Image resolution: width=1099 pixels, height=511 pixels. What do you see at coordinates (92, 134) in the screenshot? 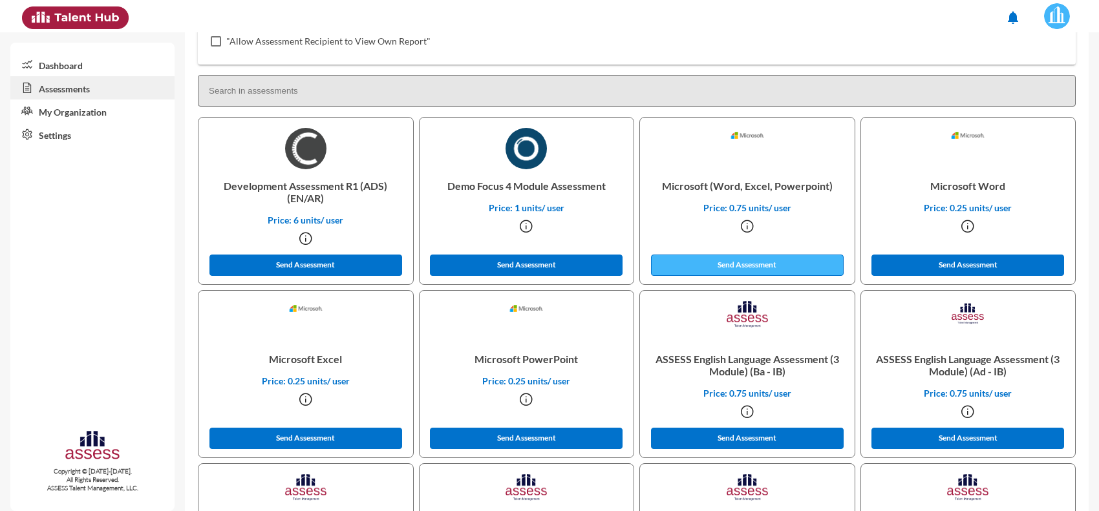
I see `a: Settings` at bounding box center [92, 134].